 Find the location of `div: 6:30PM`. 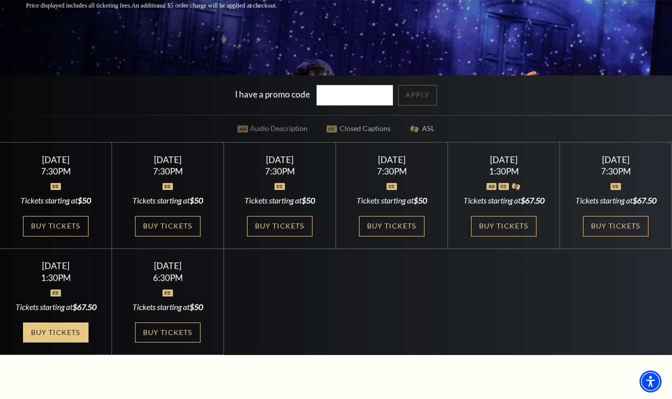

div: 6:30PM is located at coordinates (168, 278).